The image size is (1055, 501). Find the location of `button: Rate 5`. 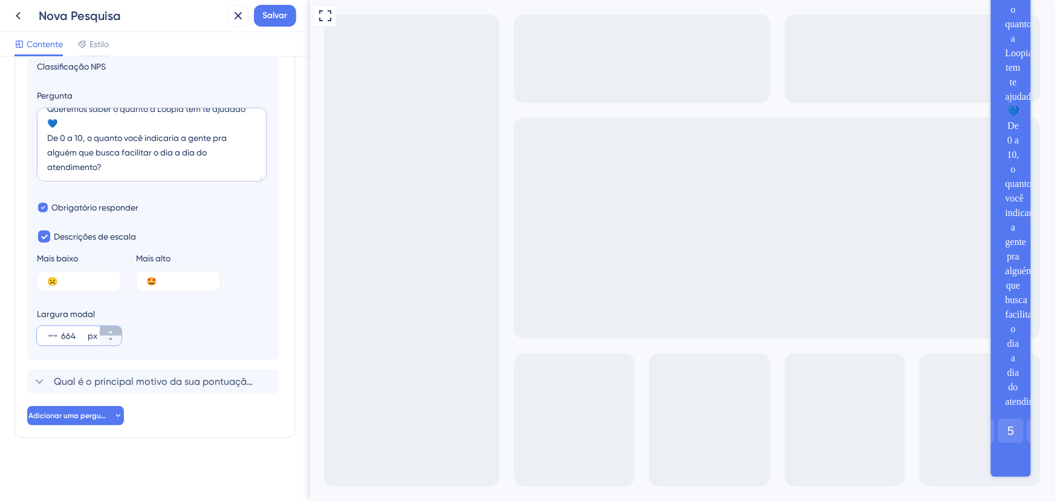

button: Rate 5 is located at coordinates (20, 489).